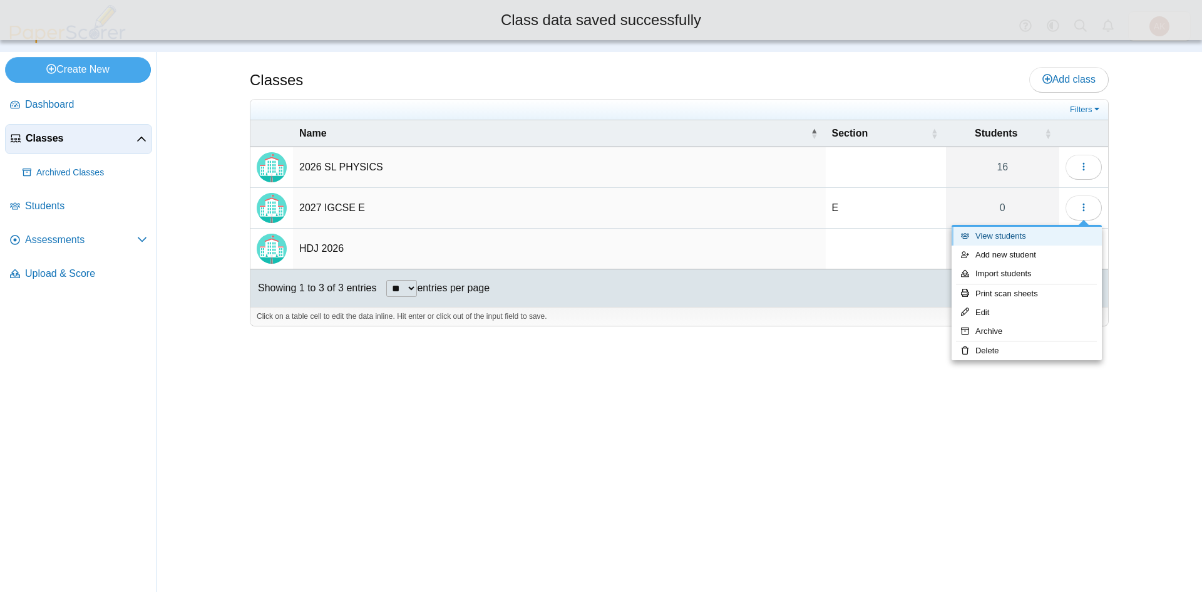 The height and width of the screenshot is (592, 1202). Describe the element at coordinates (86, 105) in the screenshot. I see `span: Dashboard` at that location.